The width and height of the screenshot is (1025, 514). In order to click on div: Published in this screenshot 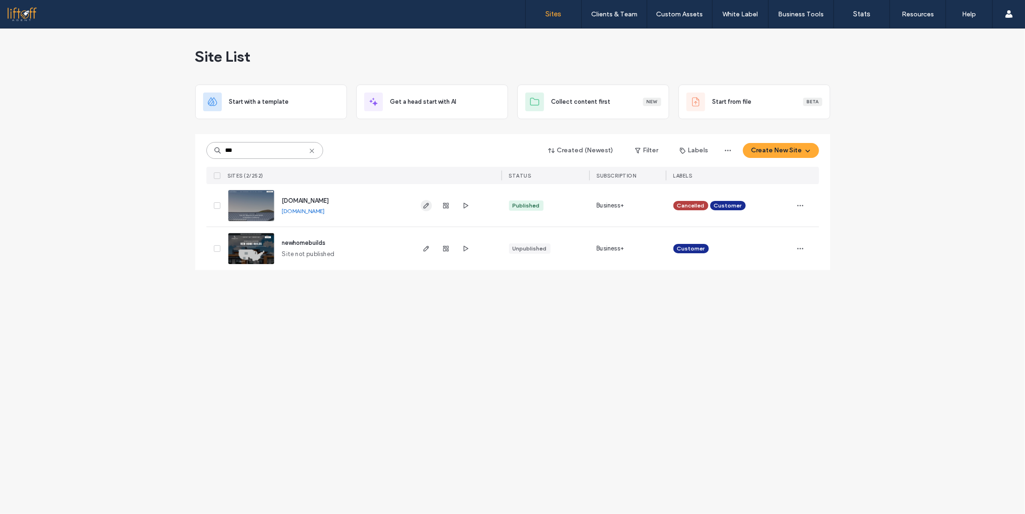, I will do `click(526, 206)`.